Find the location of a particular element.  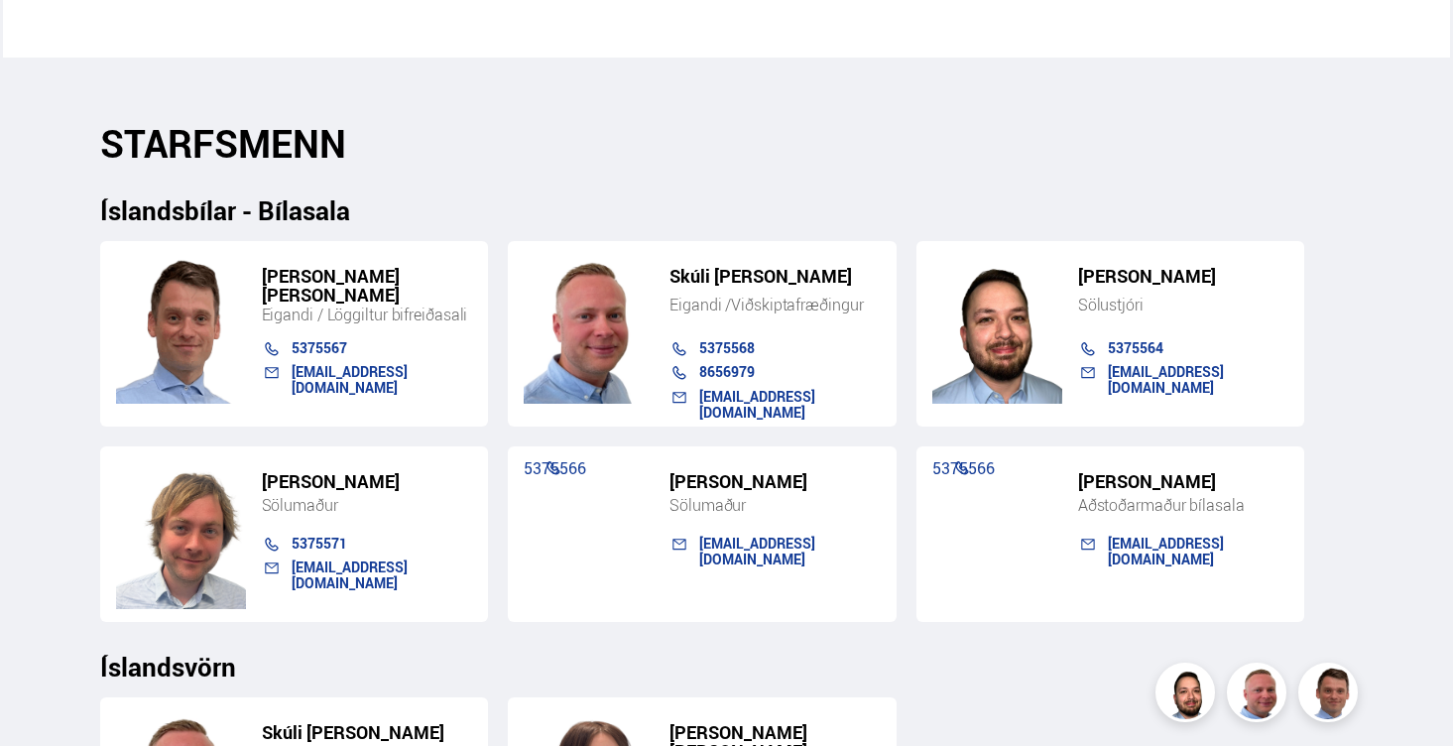

a: 5375567 is located at coordinates (319, 347).